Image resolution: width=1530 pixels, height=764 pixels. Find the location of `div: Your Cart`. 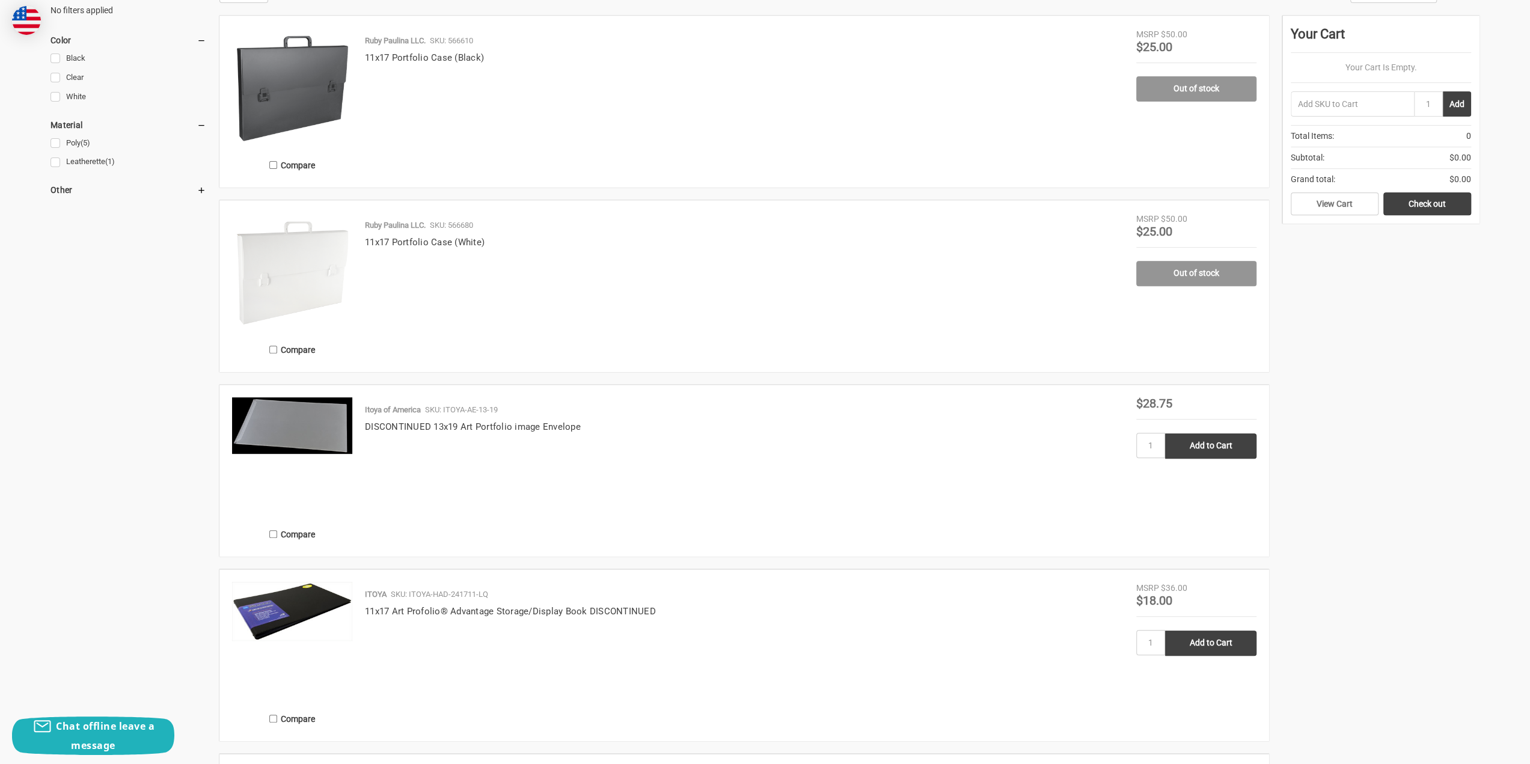

div: Your Cart is located at coordinates (1381, 38).